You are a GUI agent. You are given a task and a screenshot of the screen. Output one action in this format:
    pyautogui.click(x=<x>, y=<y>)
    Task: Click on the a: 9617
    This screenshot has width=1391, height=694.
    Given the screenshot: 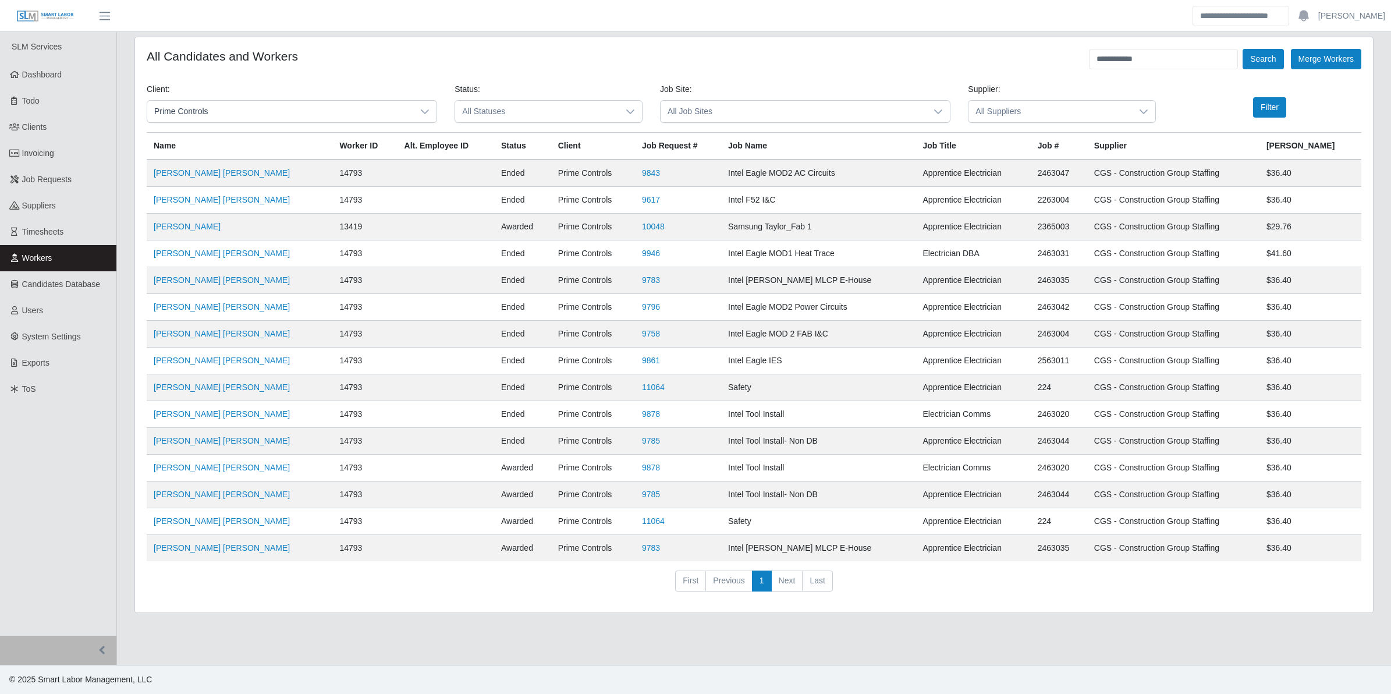 What is the action you would take?
    pyautogui.click(x=651, y=200)
    